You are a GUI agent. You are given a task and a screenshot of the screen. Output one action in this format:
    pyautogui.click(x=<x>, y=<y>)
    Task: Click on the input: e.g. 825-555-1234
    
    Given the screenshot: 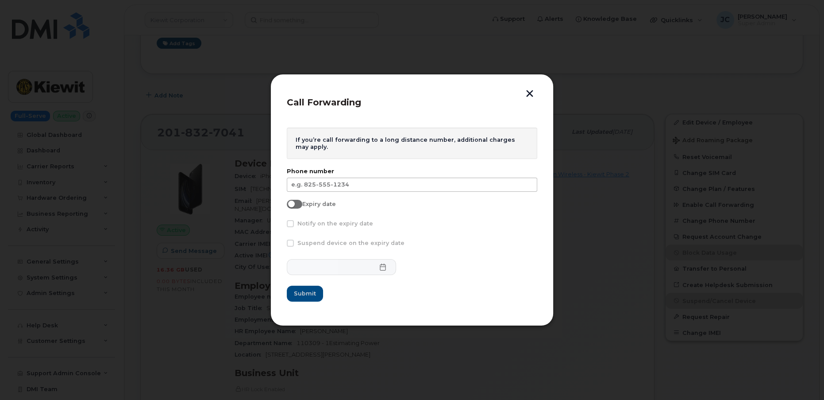 What is the action you would take?
    pyautogui.click(x=412, y=185)
    